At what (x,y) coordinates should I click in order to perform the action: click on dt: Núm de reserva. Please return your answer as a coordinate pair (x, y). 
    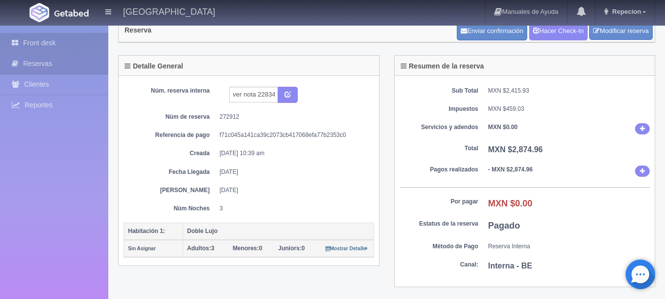
    Looking at the image, I should click on (170, 117).